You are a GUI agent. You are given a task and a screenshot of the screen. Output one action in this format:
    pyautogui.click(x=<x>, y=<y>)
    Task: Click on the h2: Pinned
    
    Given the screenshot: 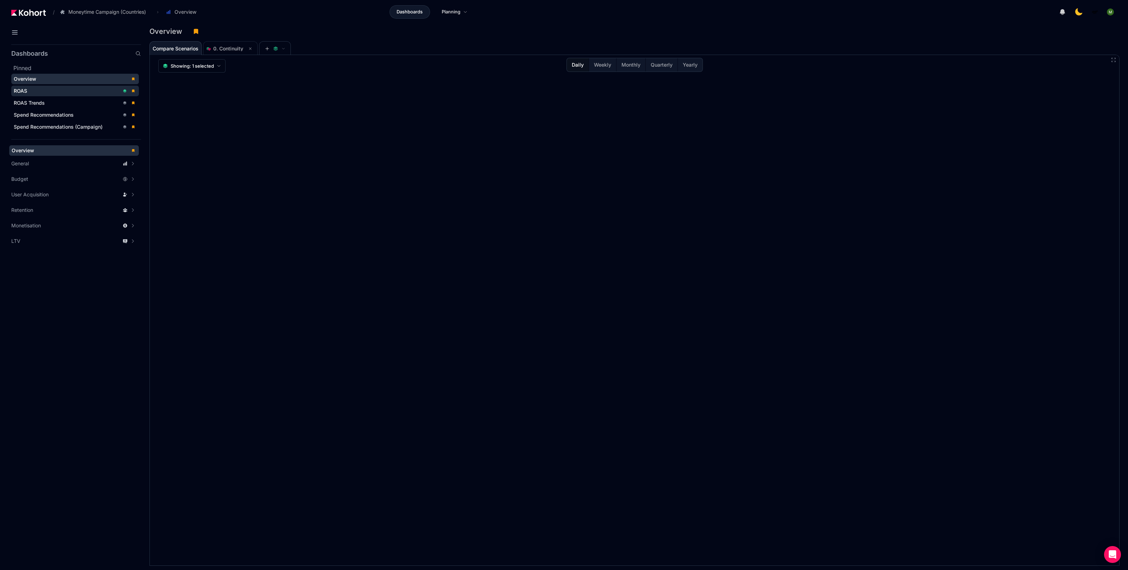 What is the action you would take?
    pyautogui.click(x=77, y=68)
    